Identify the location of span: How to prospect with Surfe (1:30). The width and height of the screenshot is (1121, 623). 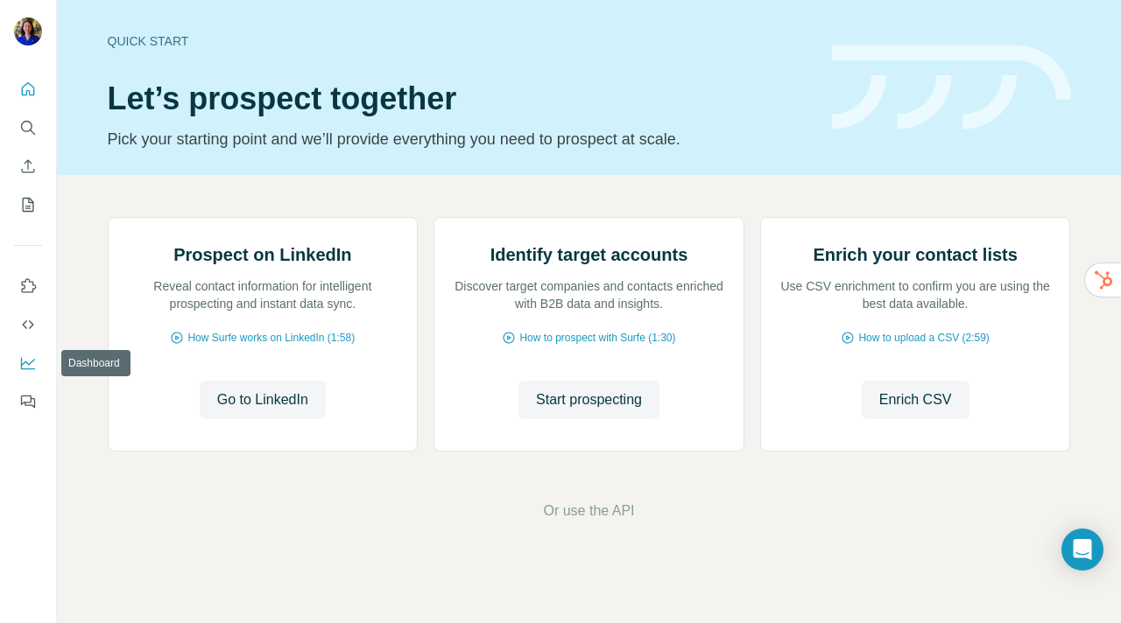
(597, 338).